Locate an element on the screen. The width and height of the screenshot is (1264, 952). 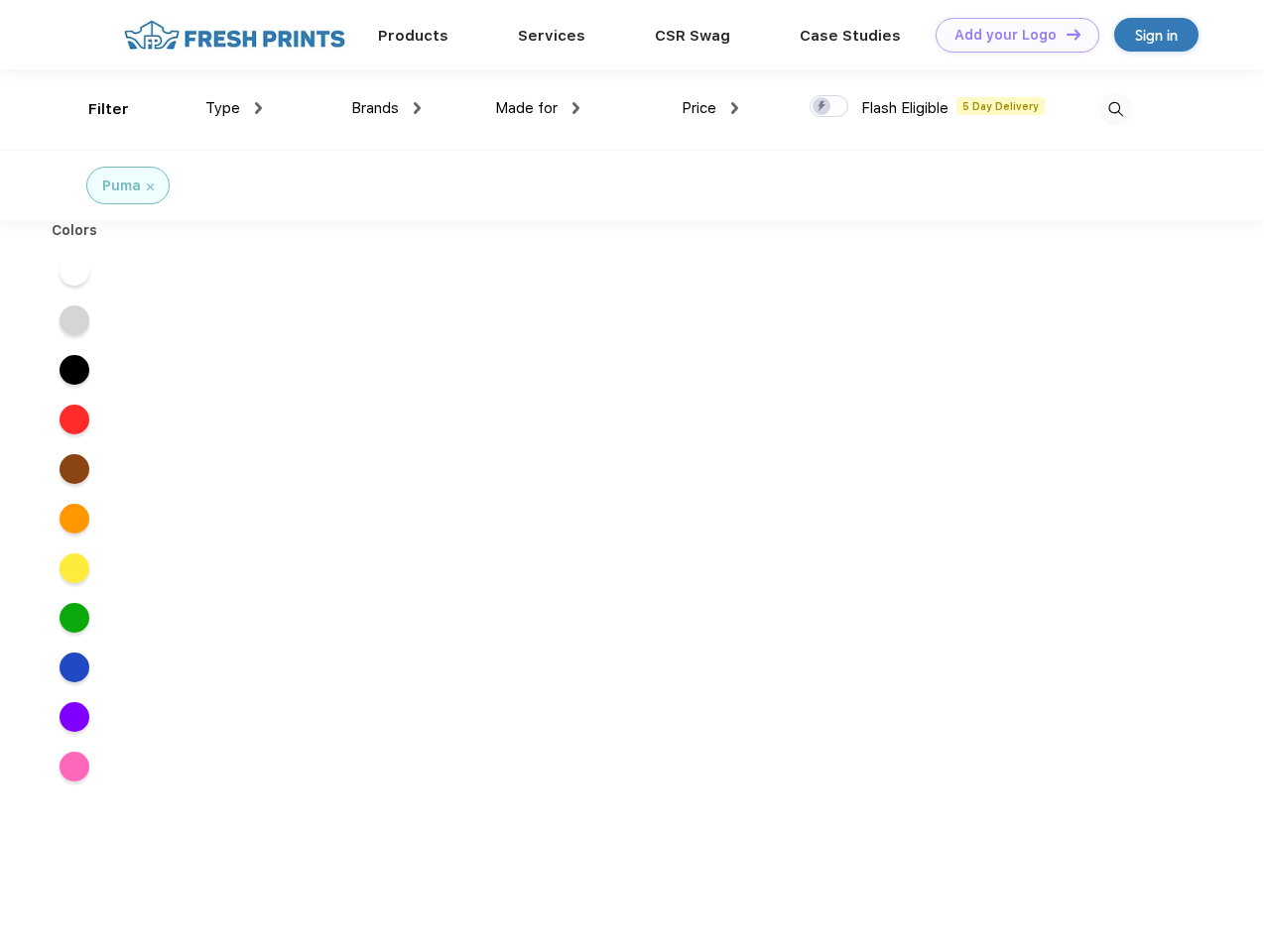
div: Colors is located at coordinates (75, 230).